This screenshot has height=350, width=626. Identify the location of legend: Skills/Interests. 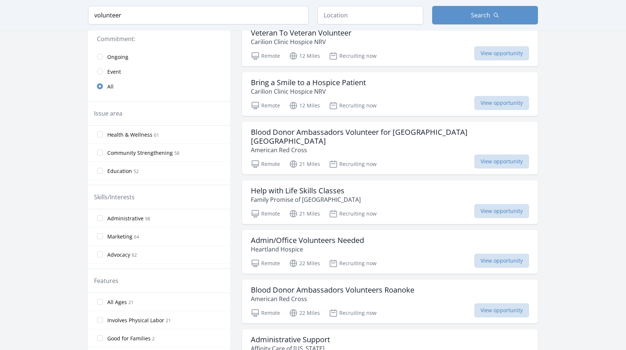
(114, 197).